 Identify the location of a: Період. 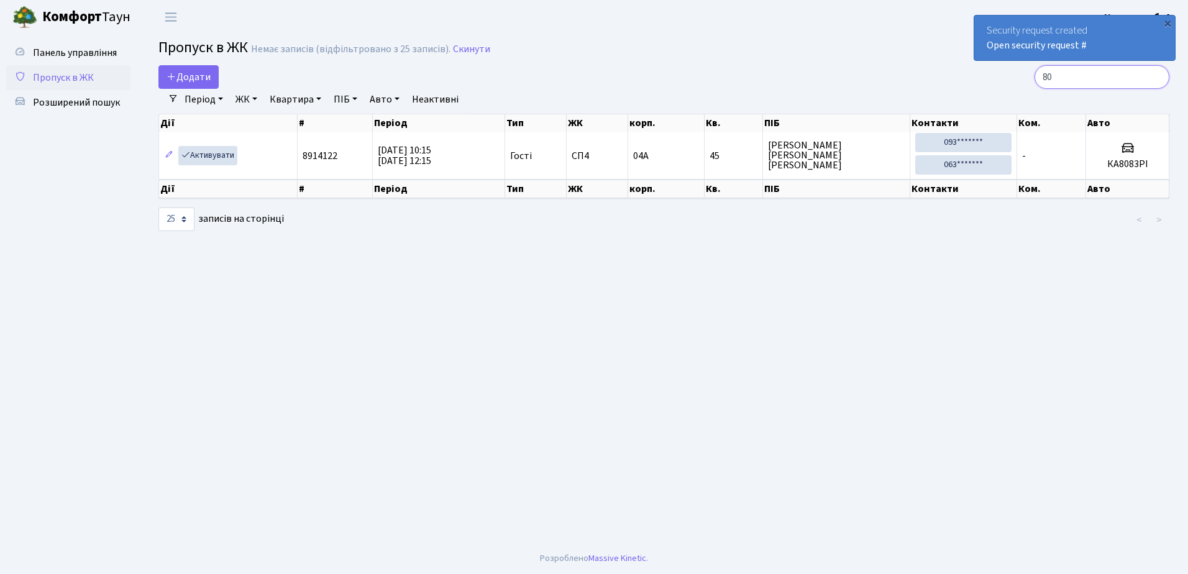
(204, 99).